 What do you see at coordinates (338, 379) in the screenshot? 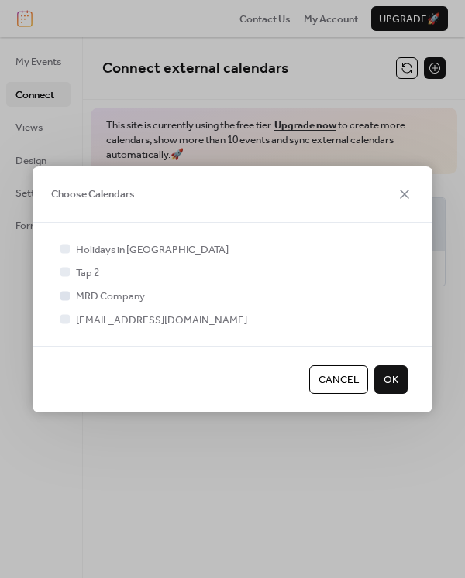
I see `button: Cancel` at bounding box center [338, 379].